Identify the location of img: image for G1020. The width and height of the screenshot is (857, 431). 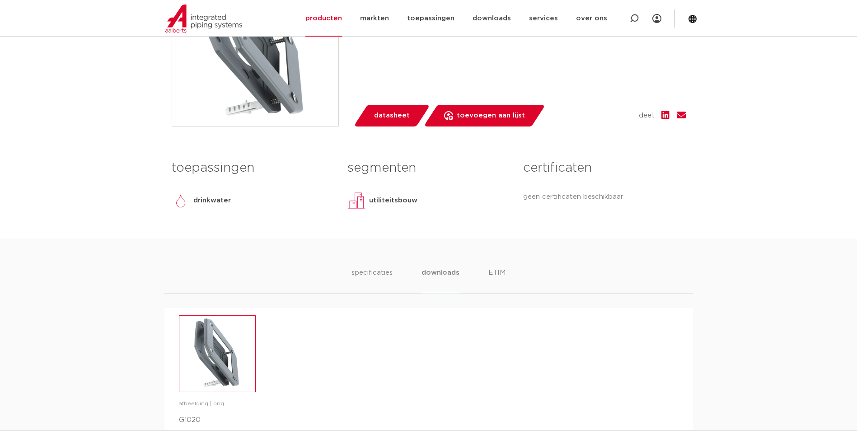
(217, 354).